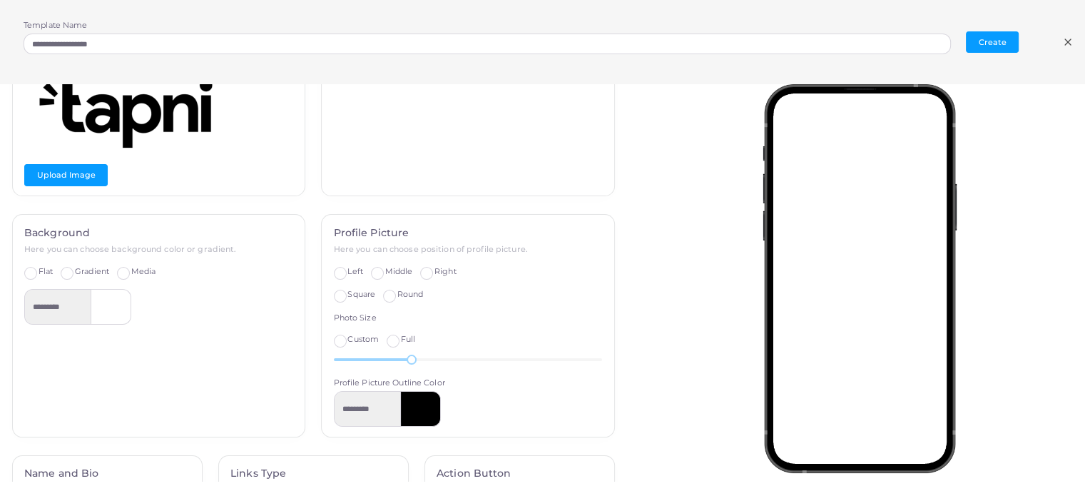 The height and width of the screenshot is (496, 1085). What do you see at coordinates (158, 233) in the screenshot?
I see `h4: Background` at bounding box center [158, 233].